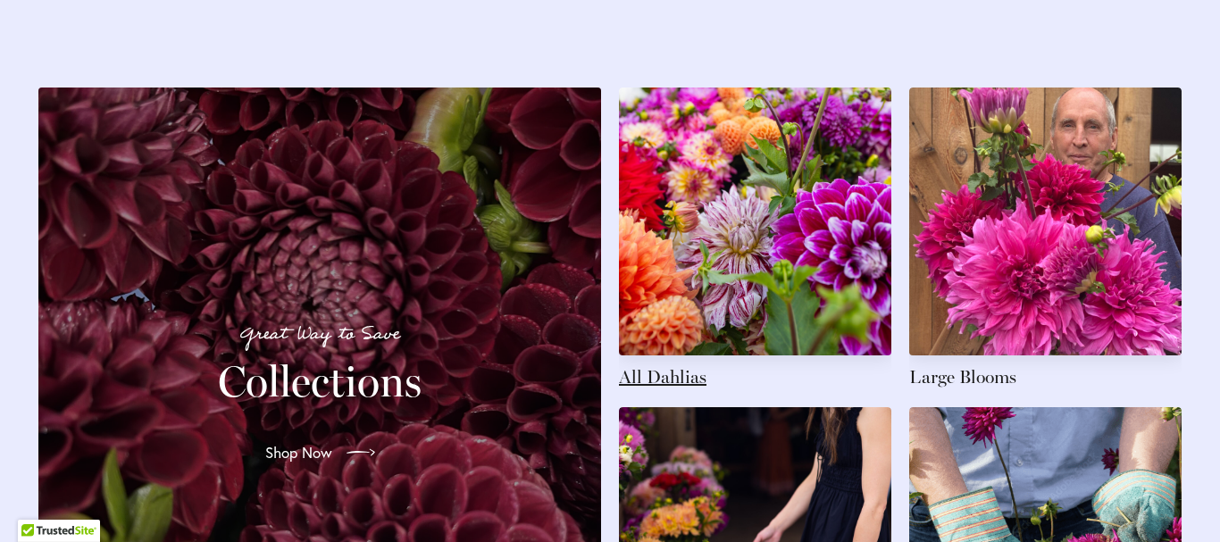  What do you see at coordinates (320, 453) in the screenshot?
I see `a: Shop Now` at bounding box center [320, 453].